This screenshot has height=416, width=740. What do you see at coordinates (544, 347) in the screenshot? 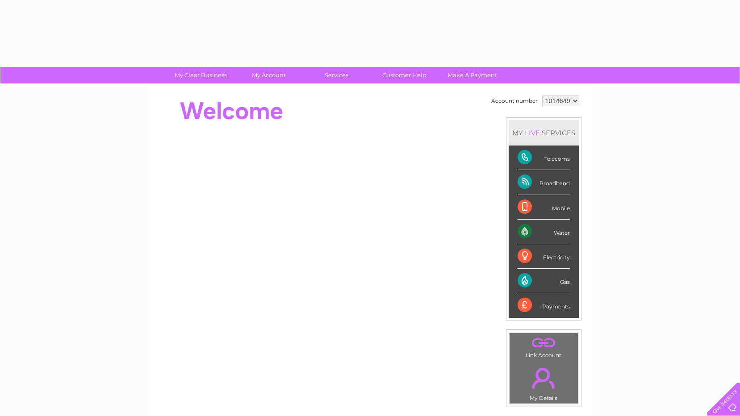
I see `td: Link Account` at bounding box center [544, 347].